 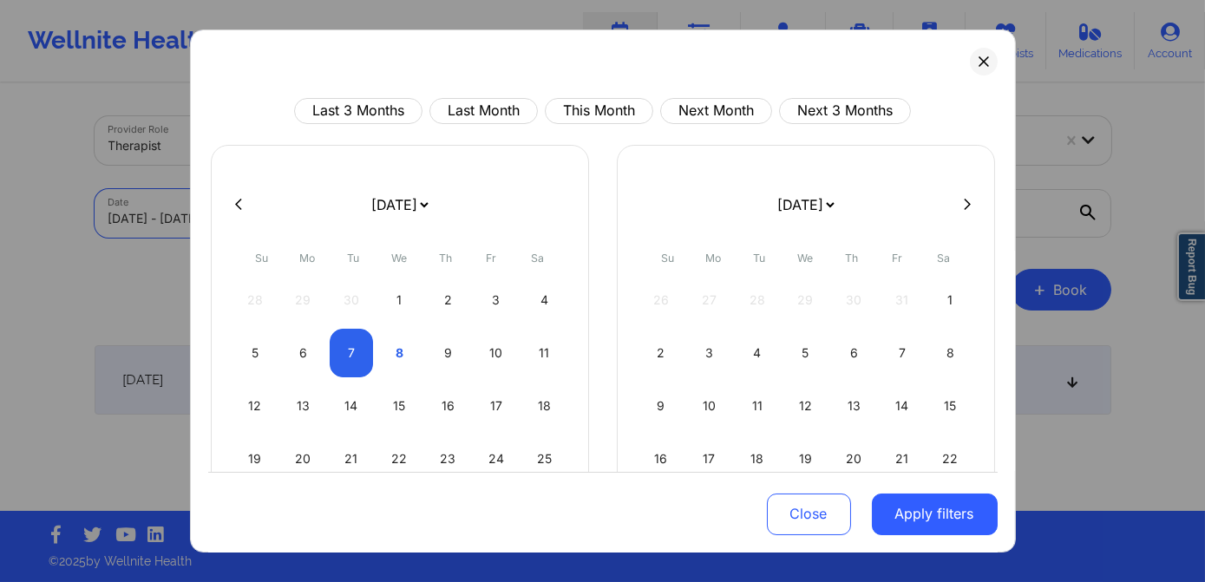 I want to click on button: Next 3 Months, so click(x=845, y=111).